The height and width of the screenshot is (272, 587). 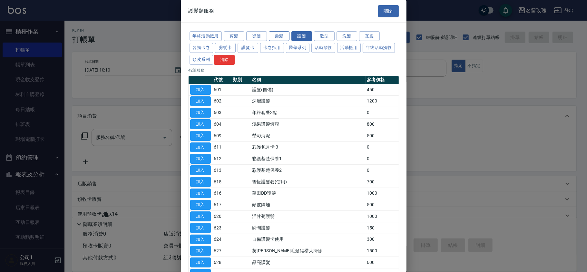 I want to click on td: 頭皮隔離, so click(x=308, y=205).